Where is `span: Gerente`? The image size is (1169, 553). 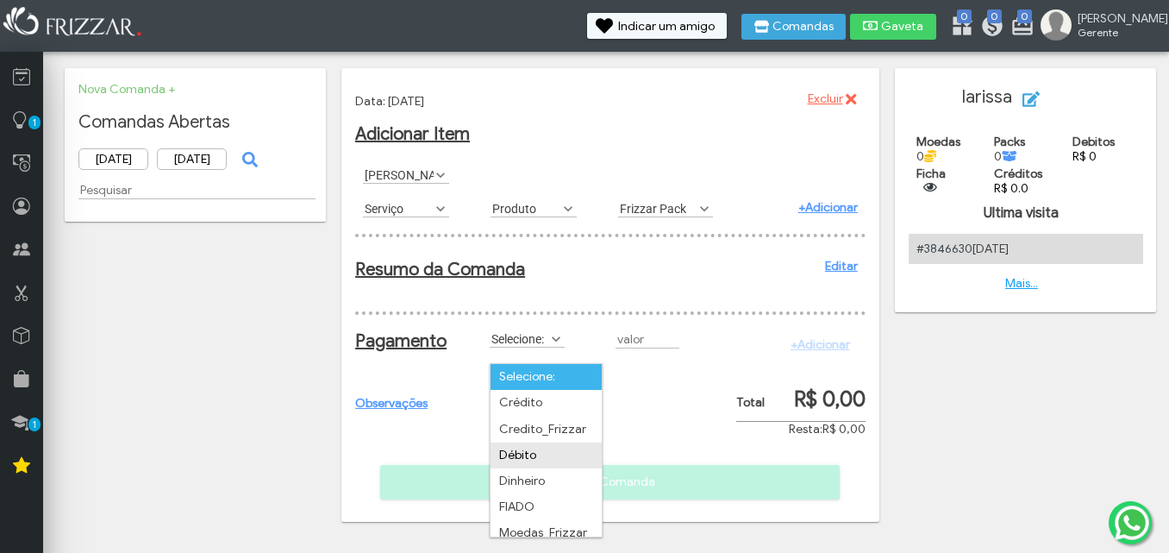 span: Gerente is located at coordinates (1116, 32).